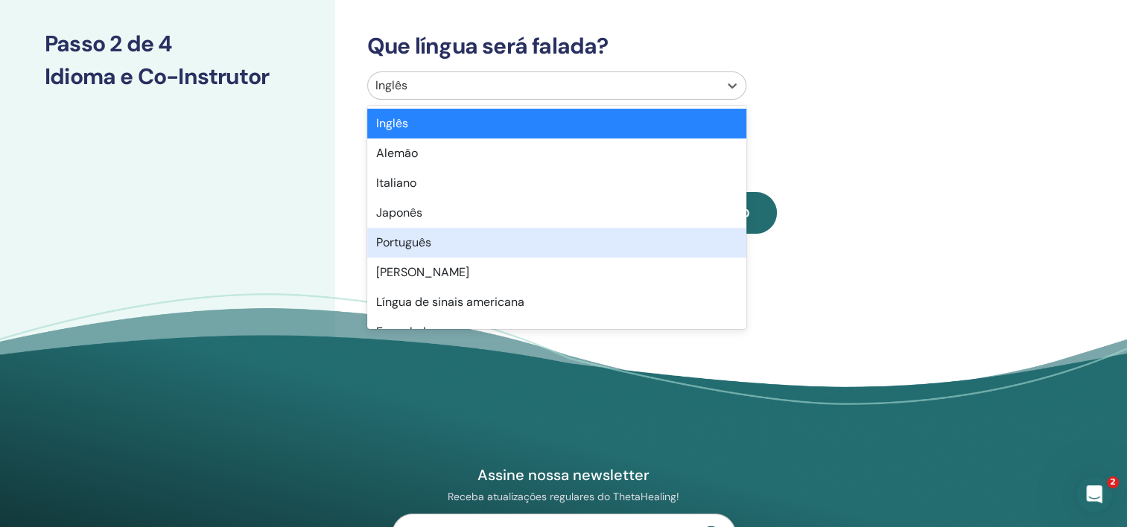 This screenshot has width=1127, height=527. Describe the element at coordinates (556, 183) in the screenshot. I see `div: Italiano` at that location.